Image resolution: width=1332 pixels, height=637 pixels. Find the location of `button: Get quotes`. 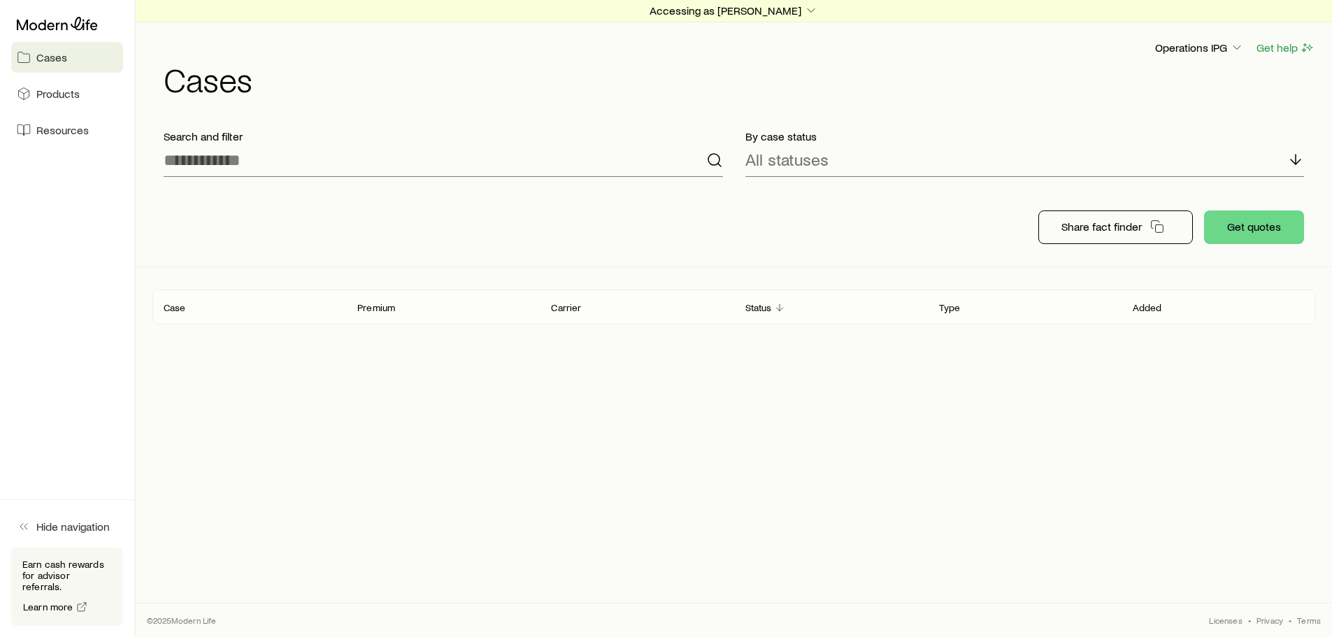

button: Get quotes is located at coordinates (1254, 227).